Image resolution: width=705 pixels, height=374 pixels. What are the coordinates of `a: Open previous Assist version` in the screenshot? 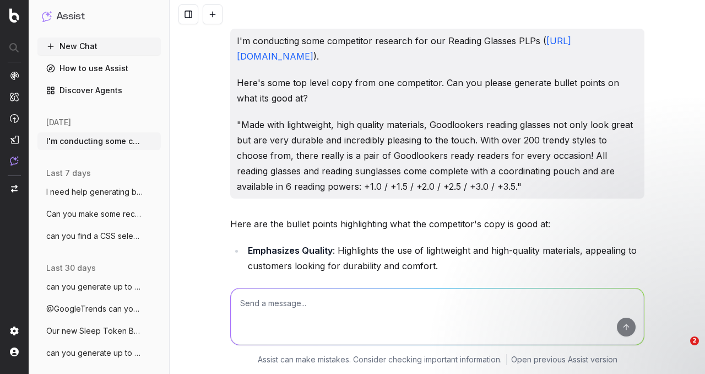 It's located at (564, 359).